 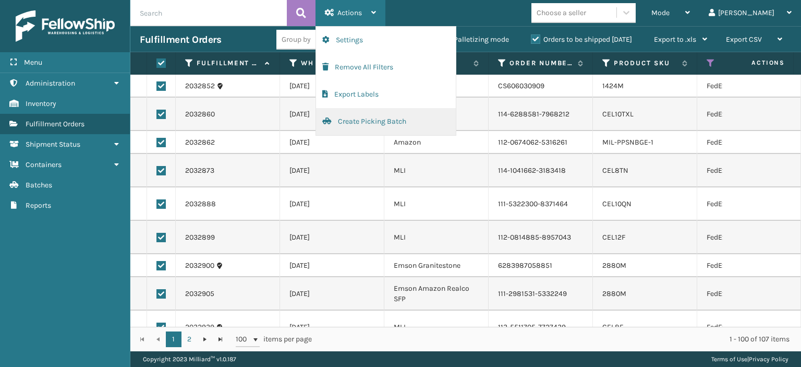 What do you see at coordinates (541, 294) in the screenshot?
I see `td: 111-2981531-5332249` at bounding box center [541, 294].